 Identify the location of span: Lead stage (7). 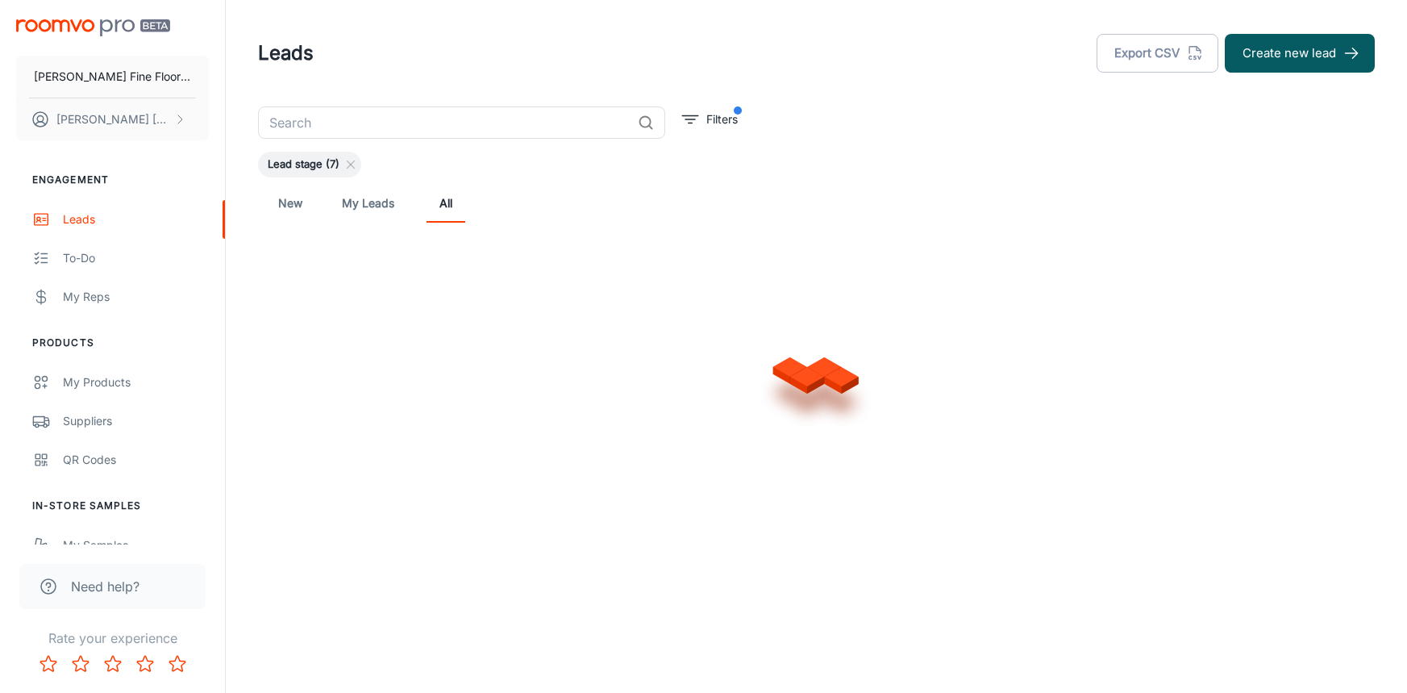
(303, 165).